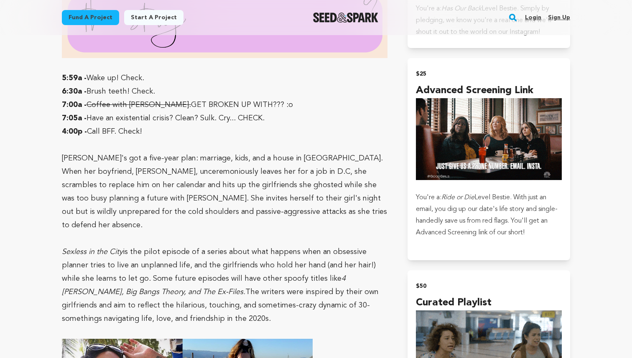  What do you see at coordinates (115, 132) in the screenshot?
I see `span: Call BFF. Check!` at bounding box center [115, 132].